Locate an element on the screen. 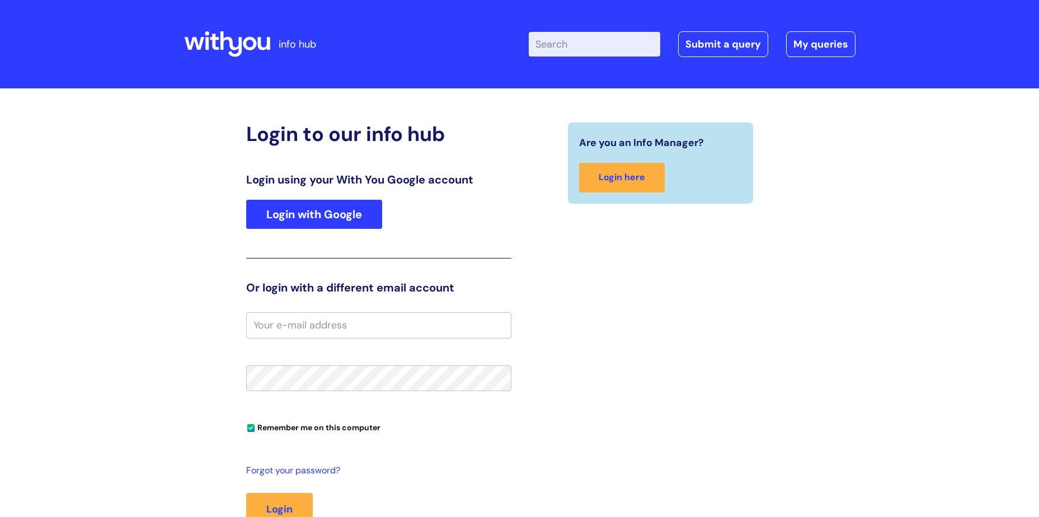  input: Search is located at coordinates (594, 44).